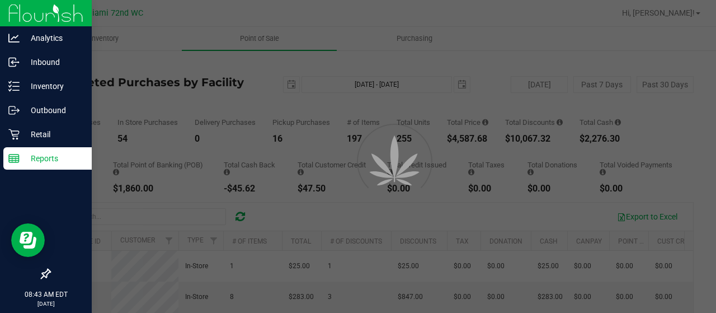 The width and height of the screenshot is (716, 313). Describe the element at coordinates (53, 62) in the screenshot. I see `p: Inbound` at that location.